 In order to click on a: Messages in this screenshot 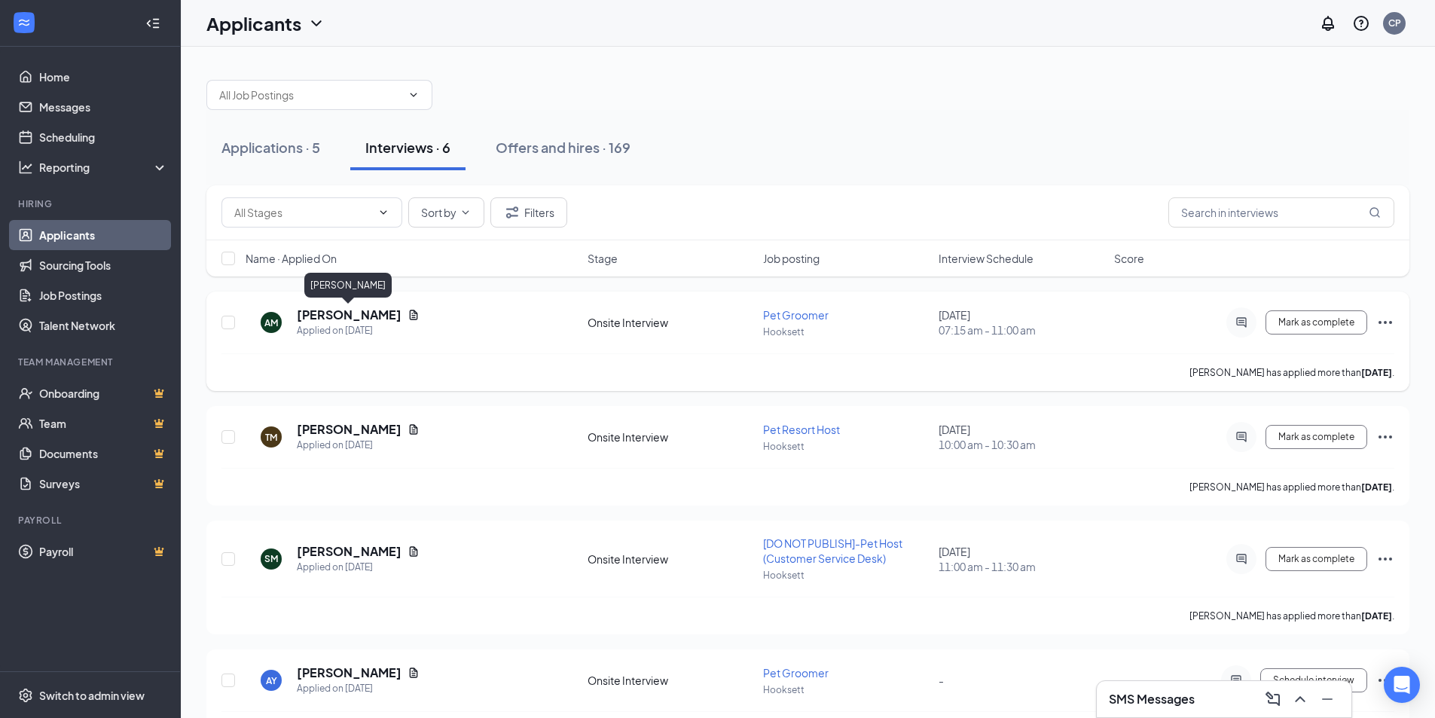, I will do `click(103, 107)`.